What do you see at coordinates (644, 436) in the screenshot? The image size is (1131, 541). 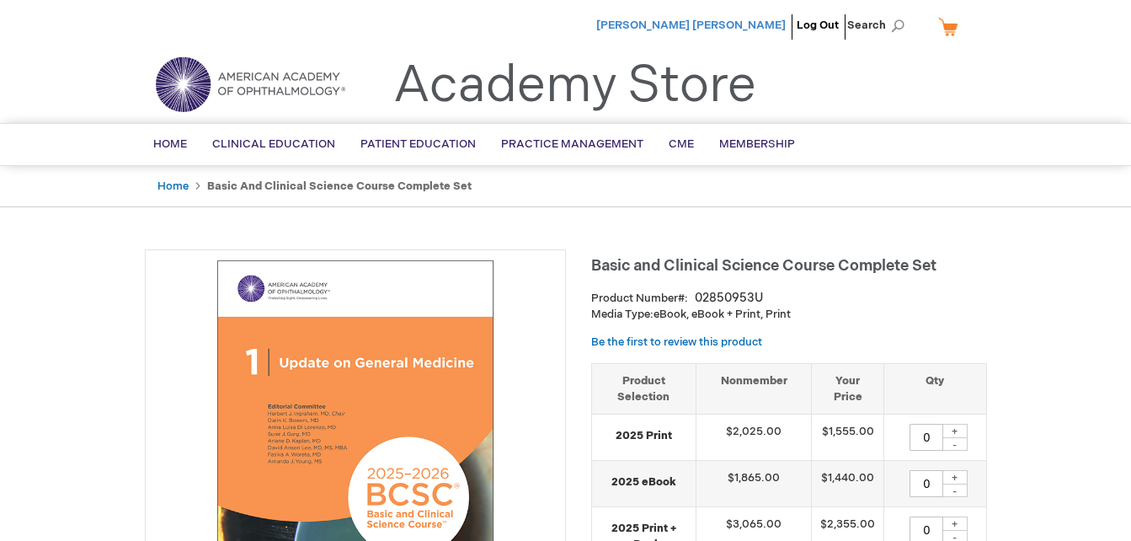 I see `strong: 2025 Print` at bounding box center [644, 436].